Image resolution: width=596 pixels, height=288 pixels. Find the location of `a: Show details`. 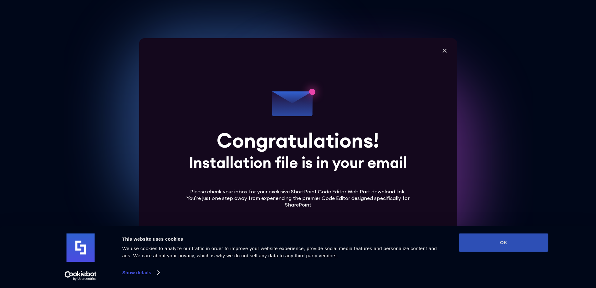

a: Show details is located at coordinates (141, 272).